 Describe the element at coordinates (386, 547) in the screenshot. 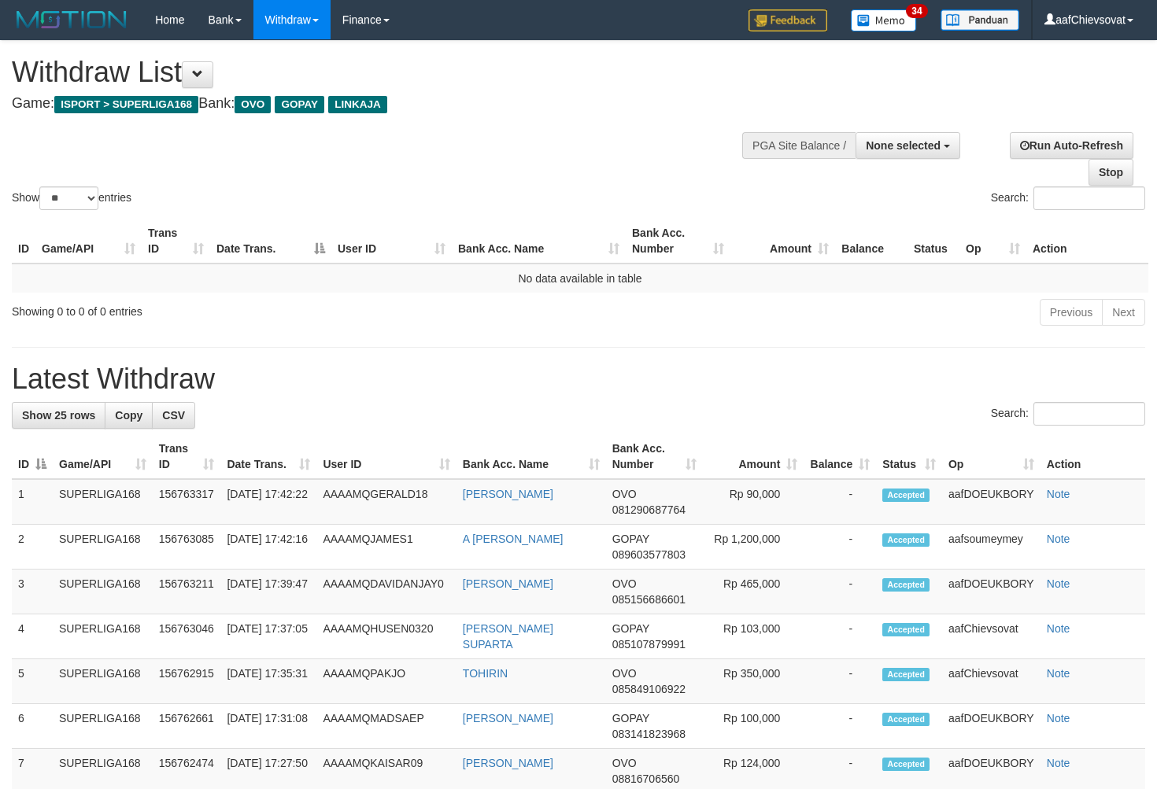

I see `td: AAAAMQJAMES1` at that location.